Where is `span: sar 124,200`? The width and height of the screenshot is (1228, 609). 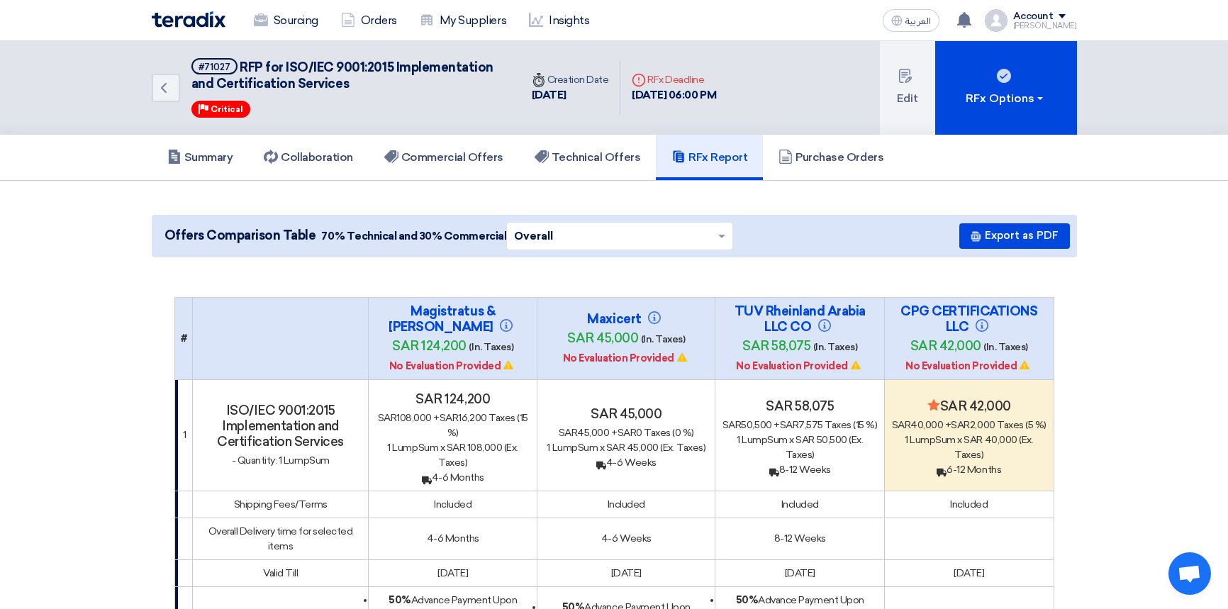
span: sar 124,200 is located at coordinates (429, 346).